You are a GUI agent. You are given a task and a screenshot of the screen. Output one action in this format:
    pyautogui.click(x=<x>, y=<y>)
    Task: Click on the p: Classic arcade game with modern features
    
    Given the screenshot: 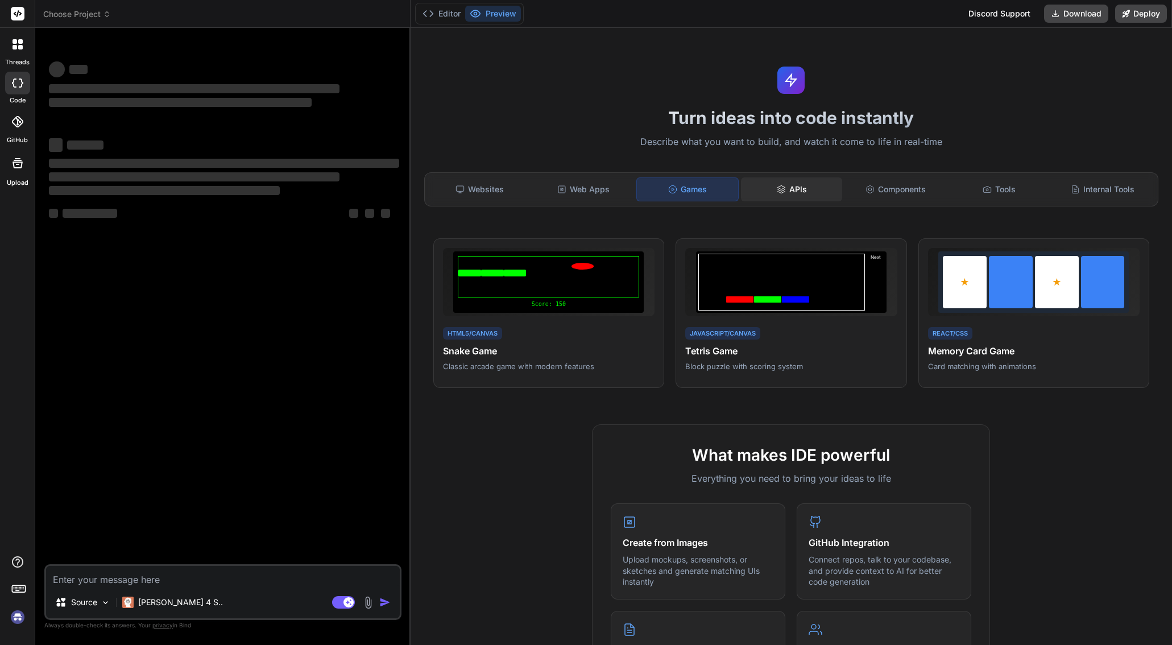 What is the action you would take?
    pyautogui.click(x=549, y=366)
    